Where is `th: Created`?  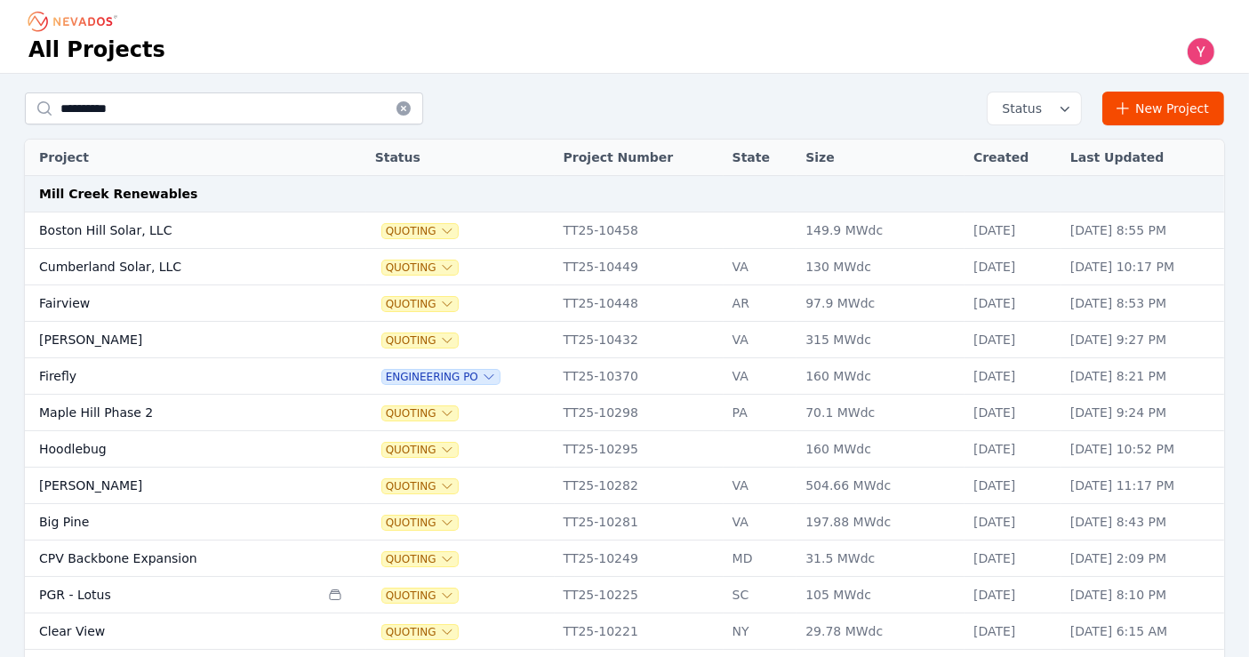
th: Created is located at coordinates (1013, 157).